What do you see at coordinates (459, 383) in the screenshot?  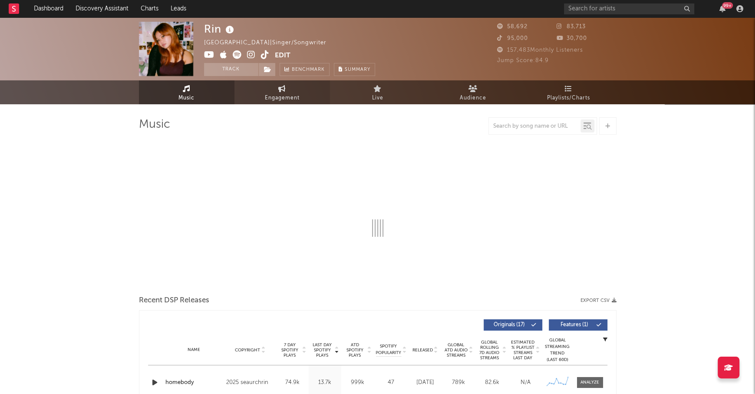 I see `div: 789k` at bounding box center [459, 383].